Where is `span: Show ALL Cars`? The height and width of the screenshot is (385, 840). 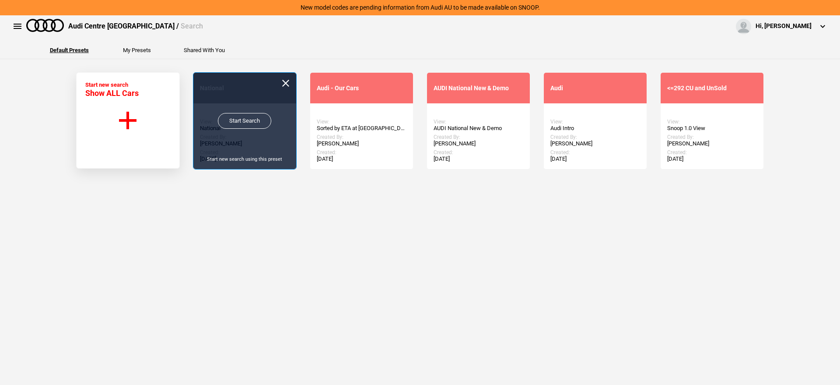
span: Show ALL Cars is located at coordinates (112, 93).